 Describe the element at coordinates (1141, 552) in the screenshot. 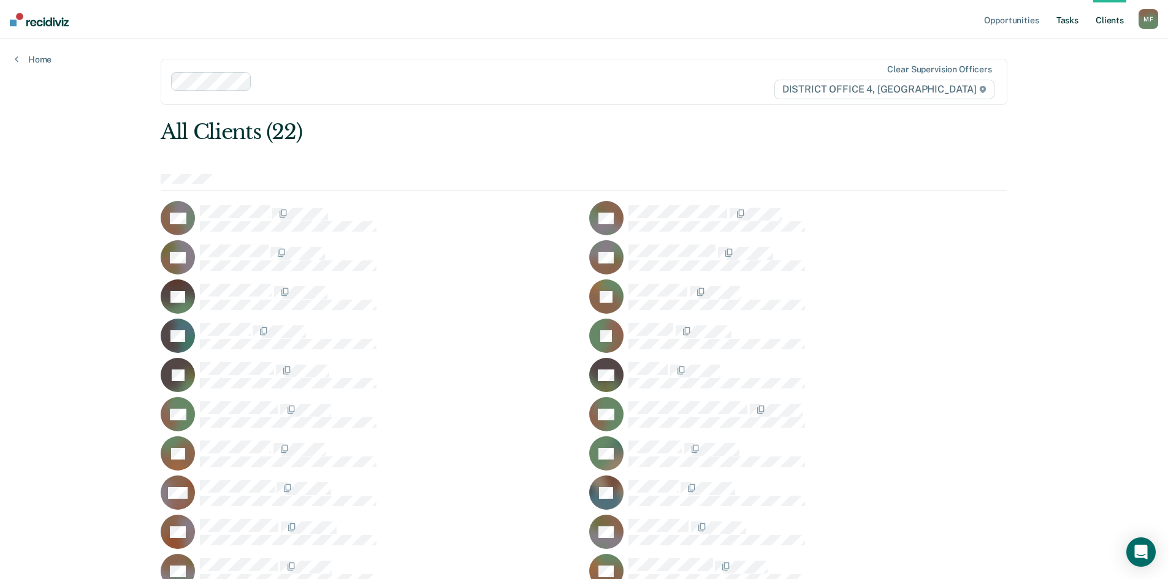

I see `div: Open Intercom Messenger` at that location.